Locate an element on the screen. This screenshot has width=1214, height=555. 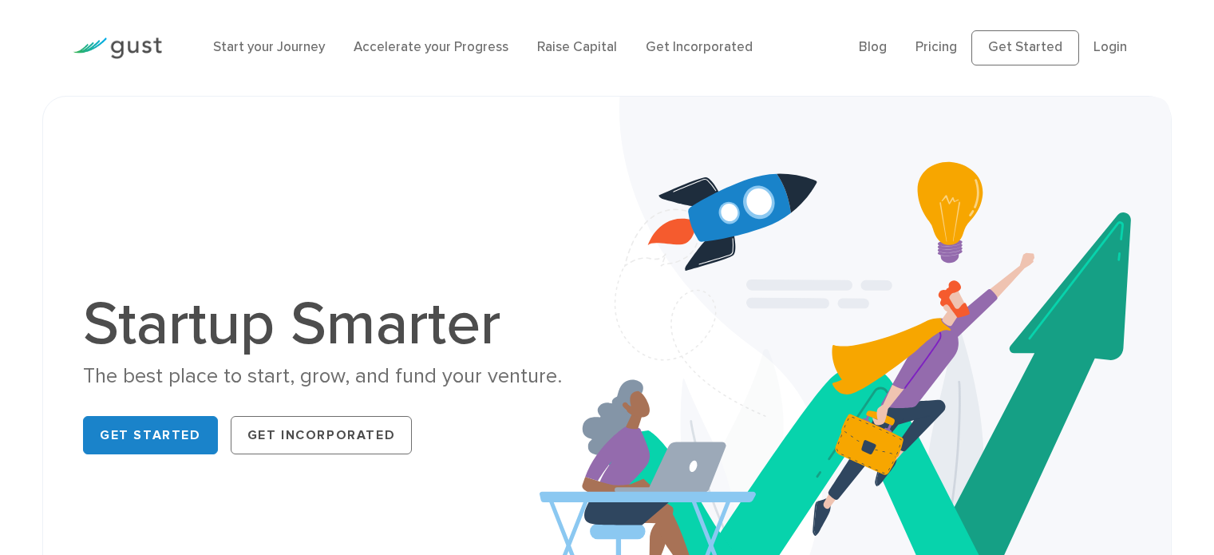
a: Raise Capital is located at coordinates (577, 47).